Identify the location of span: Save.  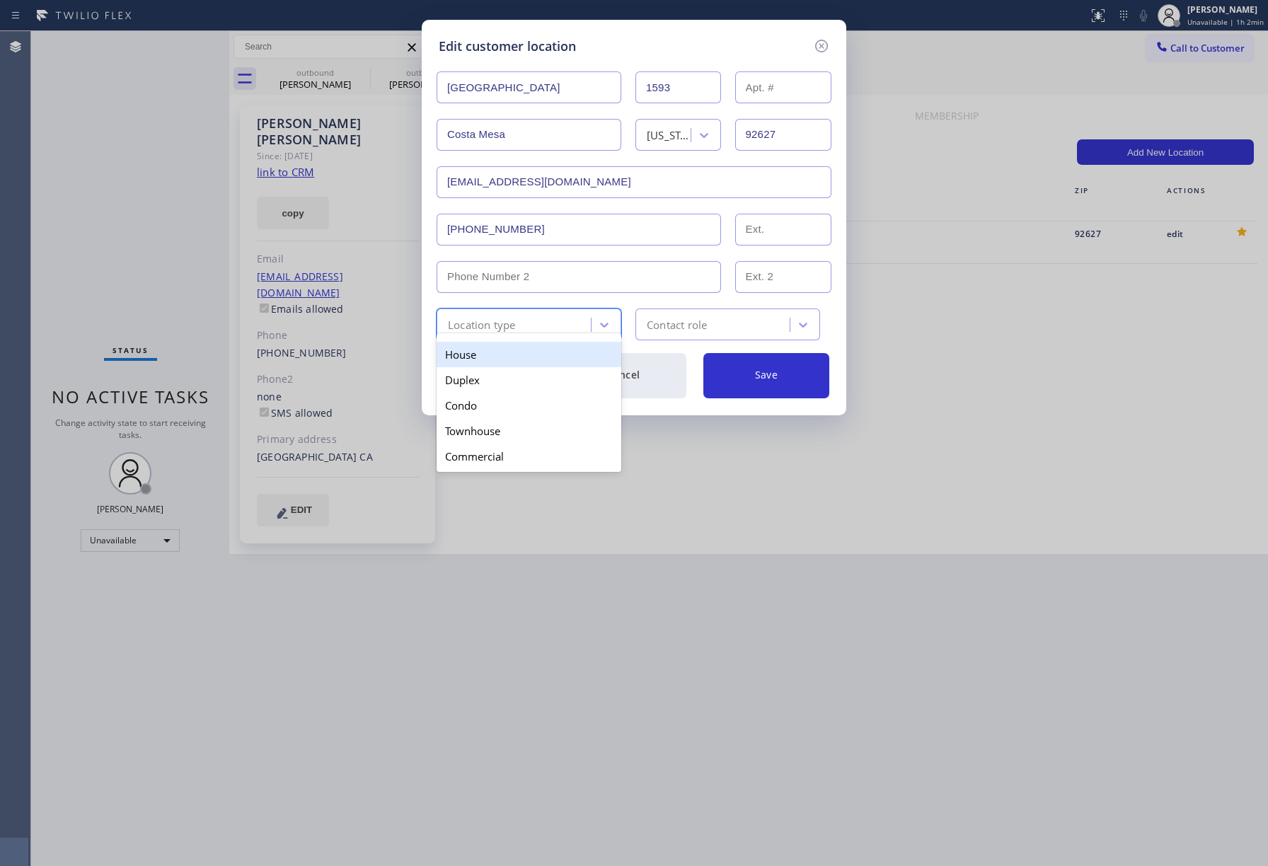
(766, 374).